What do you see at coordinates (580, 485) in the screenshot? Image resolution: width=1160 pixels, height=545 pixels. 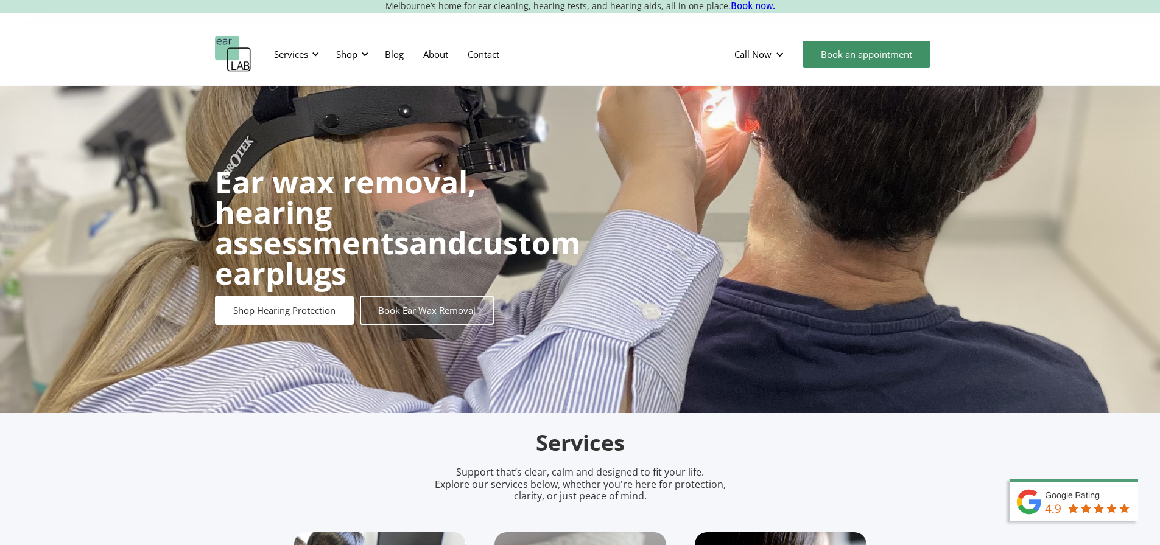 I see `p: Support that’s clear, calm and designed to fit your life. Explore our services below, whether you...` at bounding box center [580, 485].